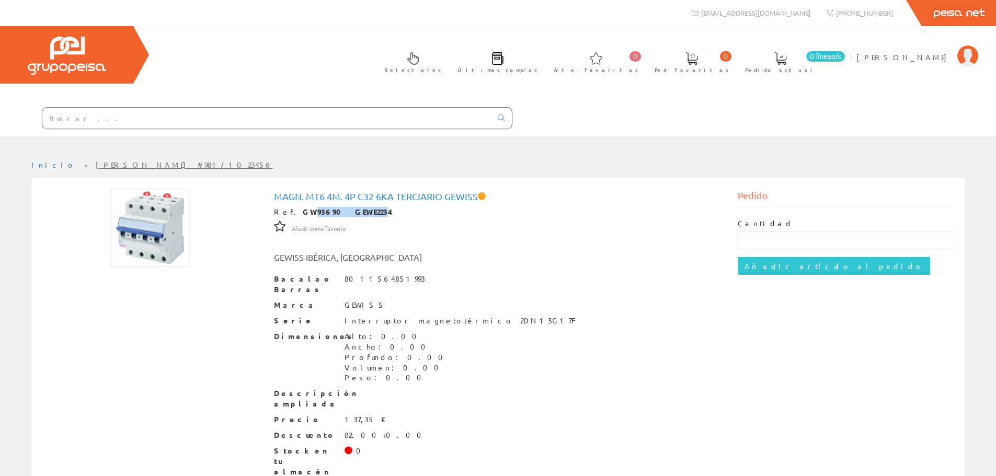 The image size is (996, 476). I want to click on a: Inicio, so click(53, 165).